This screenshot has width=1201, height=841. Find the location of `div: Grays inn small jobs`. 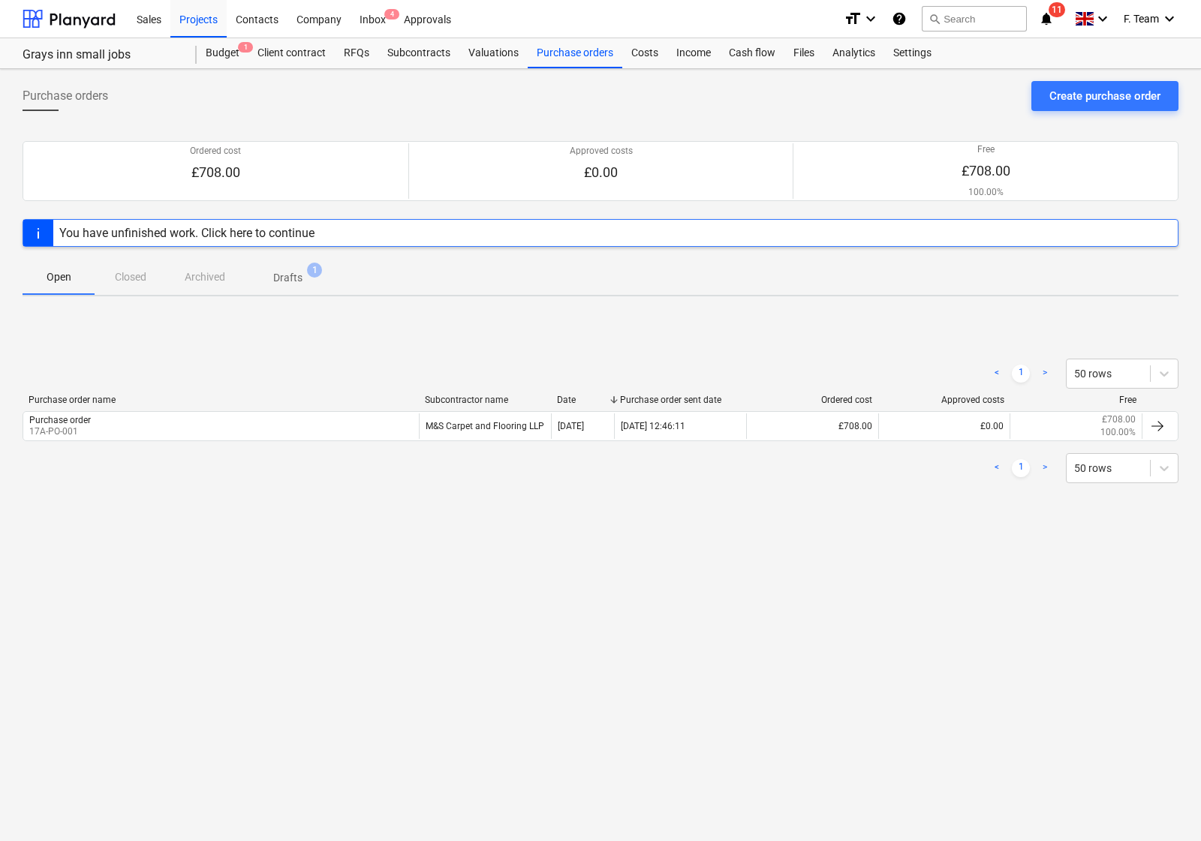

div: Grays inn small jobs is located at coordinates (101, 55).